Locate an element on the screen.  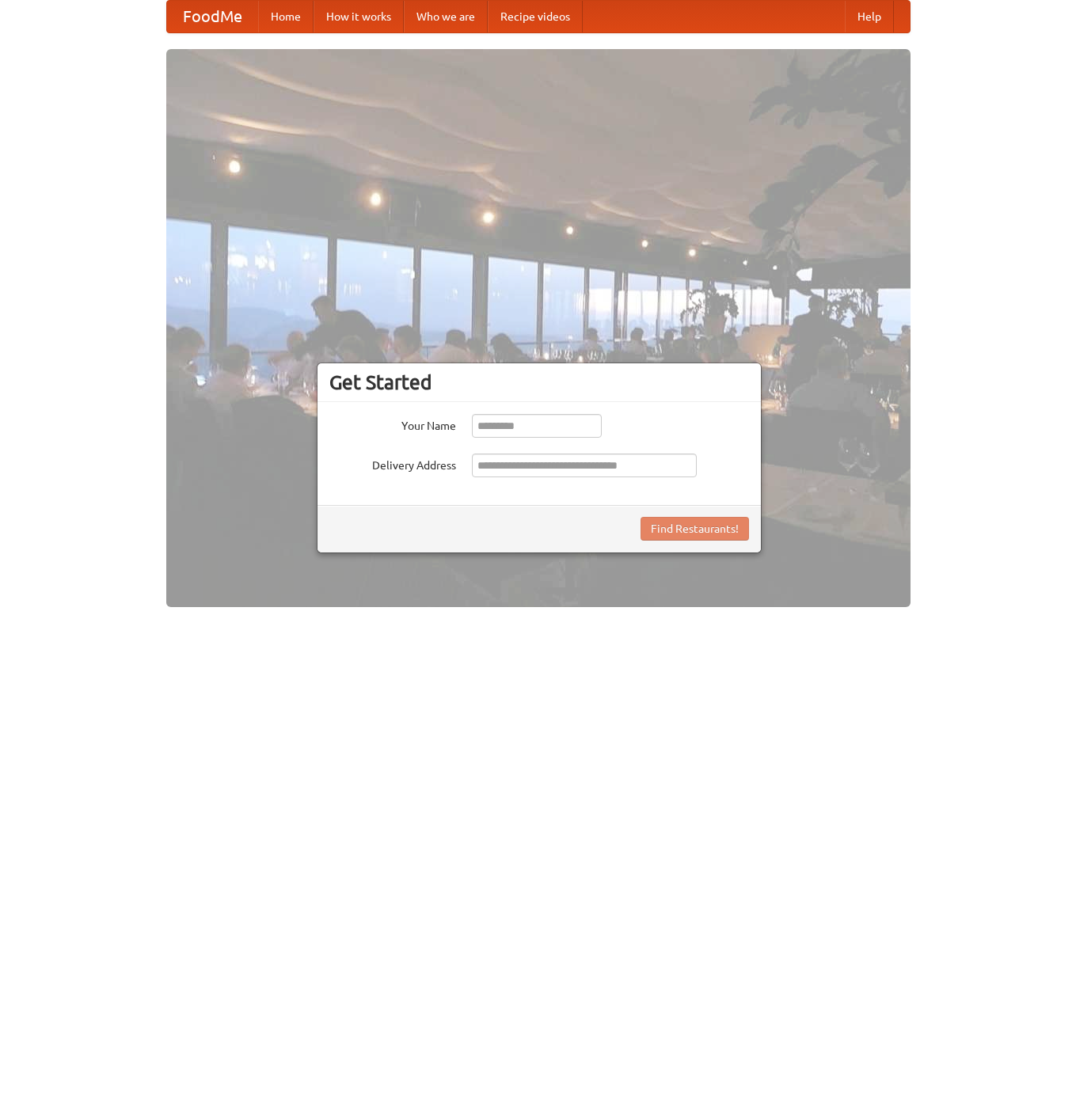
label: Delivery Address is located at coordinates (392, 463).